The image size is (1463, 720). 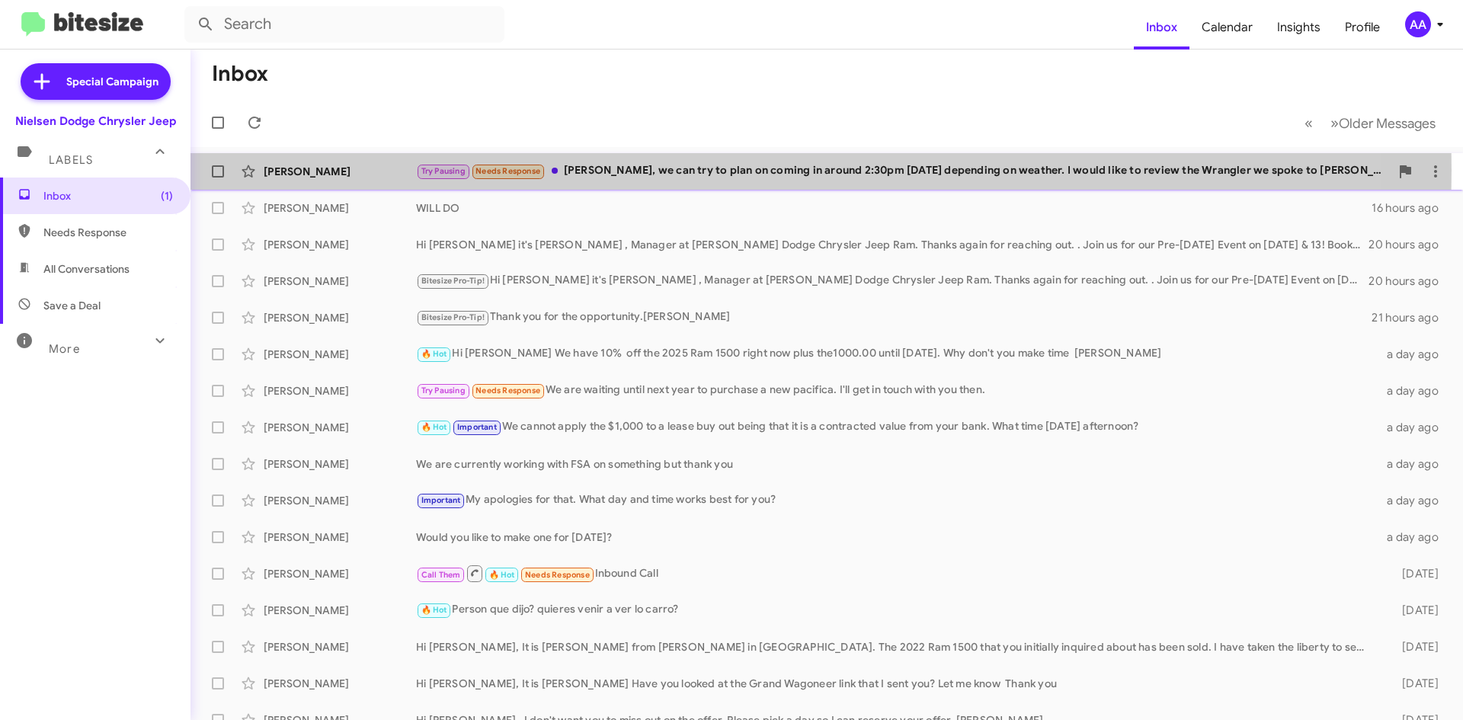 What do you see at coordinates (240, 74) in the screenshot?
I see `h1: Inbox` at bounding box center [240, 74].